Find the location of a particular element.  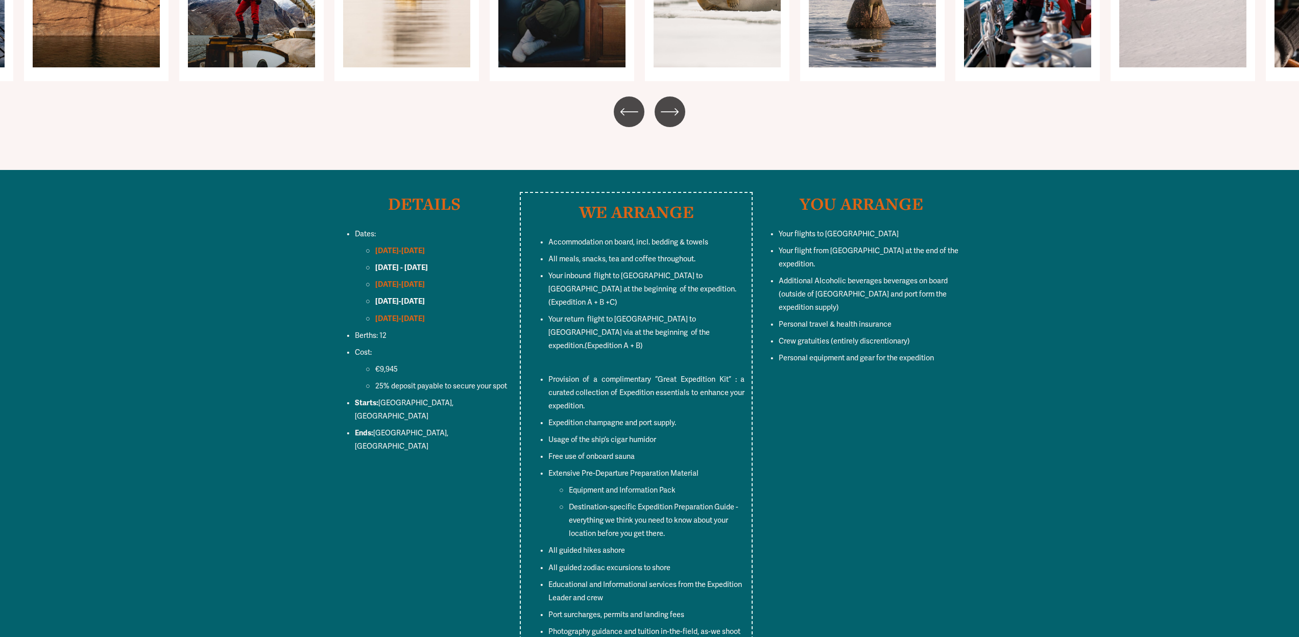

strong: DETAILS is located at coordinates (424, 204).